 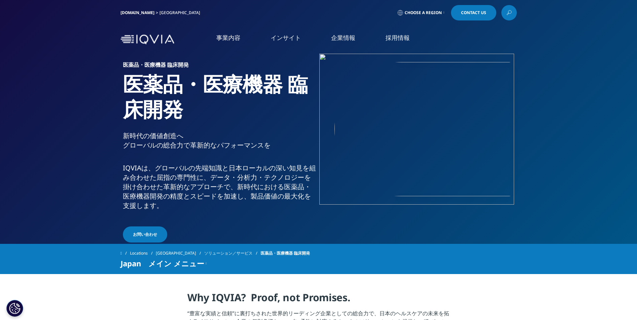 What do you see at coordinates (286, 38) in the screenshot?
I see `a: インサイト` at bounding box center [286, 38].